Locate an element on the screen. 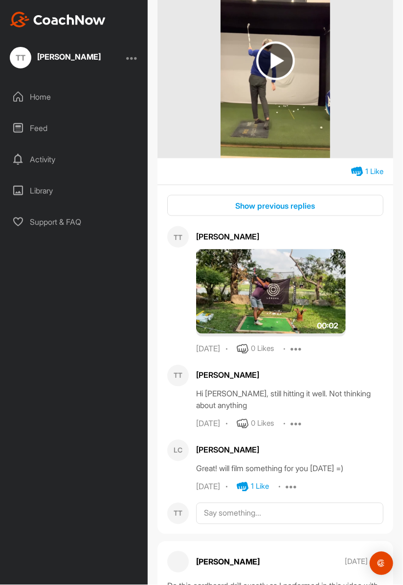 The width and height of the screenshot is (403, 585). div: Library is located at coordinates (74, 191).